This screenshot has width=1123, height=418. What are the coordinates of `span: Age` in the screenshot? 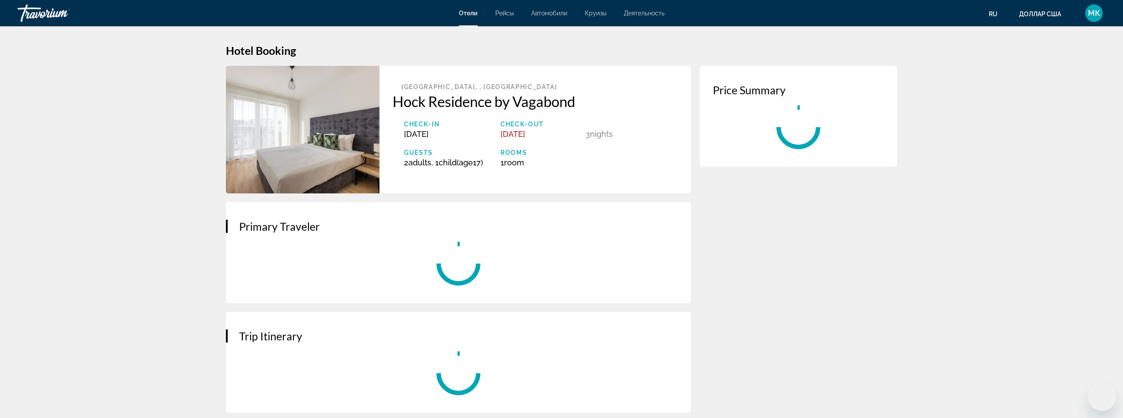 It's located at (466, 162).